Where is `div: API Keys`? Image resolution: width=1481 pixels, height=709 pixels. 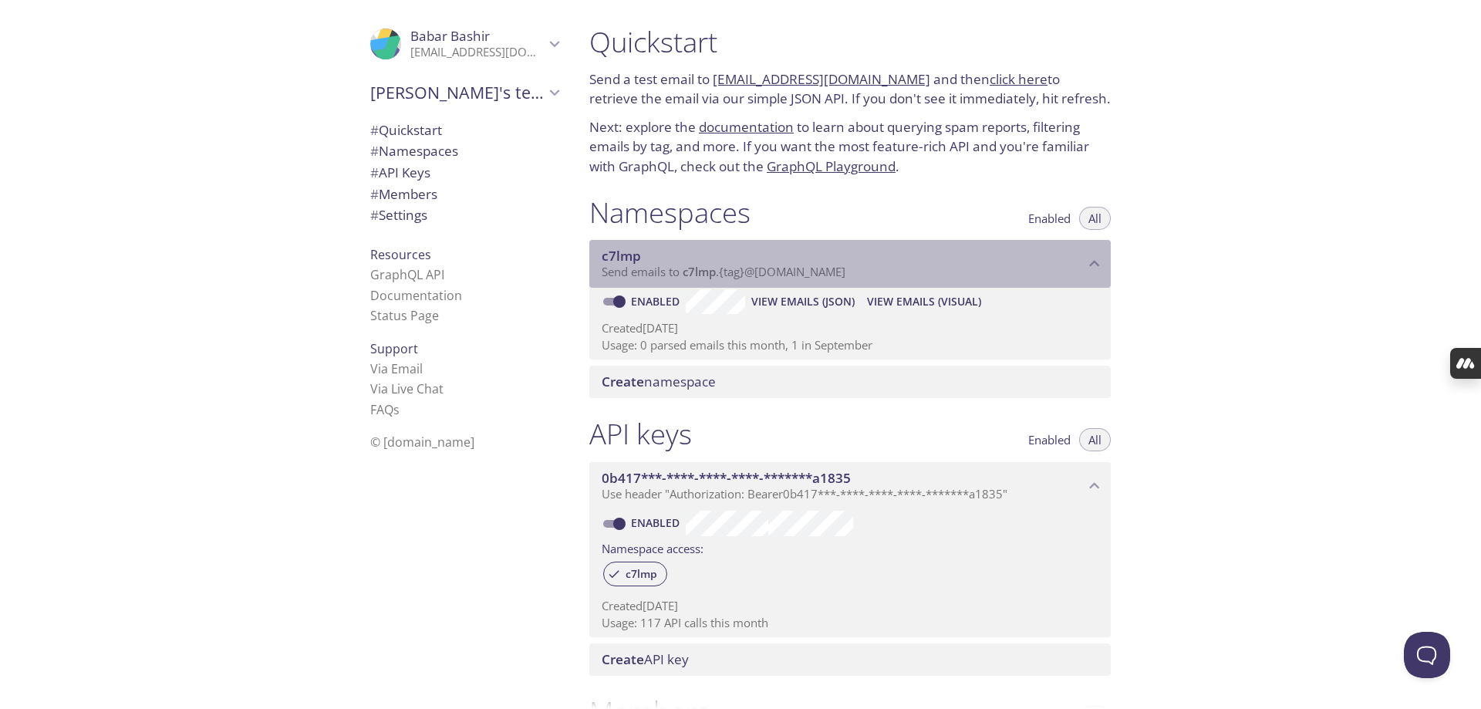 div: API Keys is located at coordinates (464, 173).